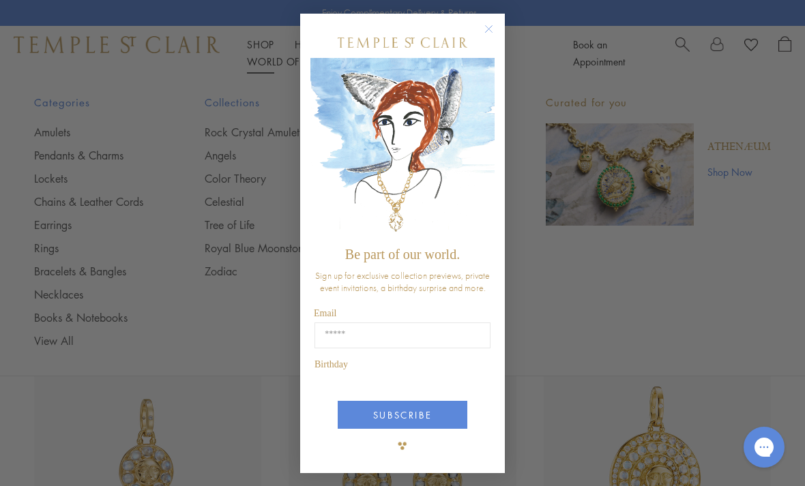 Image resolution: width=805 pixels, height=486 pixels. Describe the element at coordinates (495, 35) in the screenshot. I see `button: Close dialog` at that location.